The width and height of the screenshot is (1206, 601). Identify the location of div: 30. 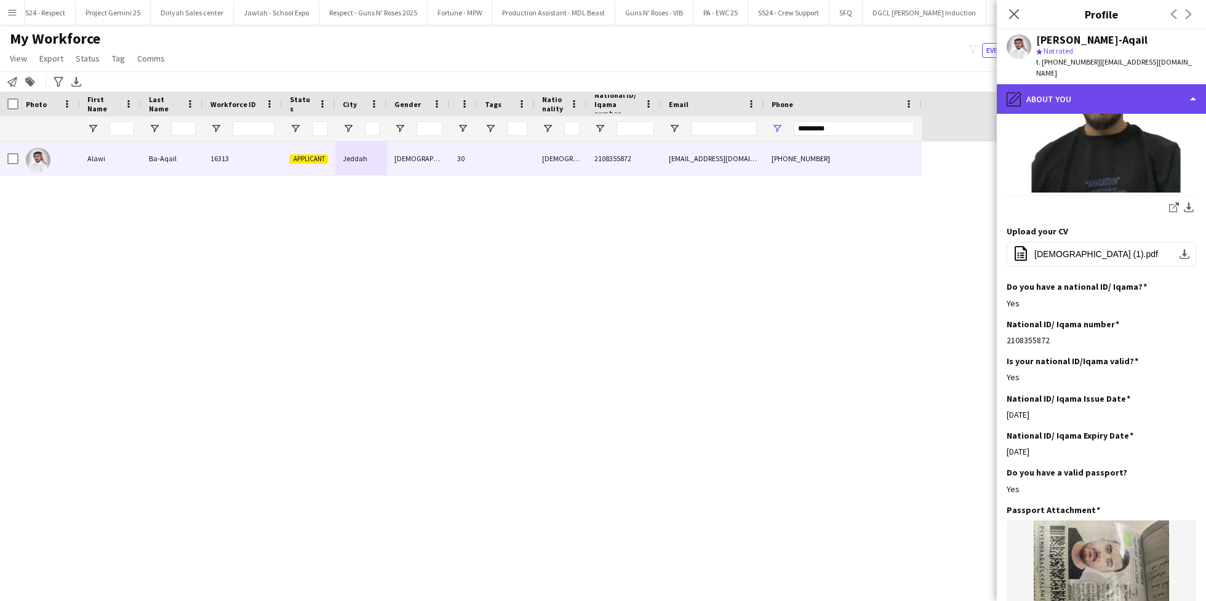
(463, 158).